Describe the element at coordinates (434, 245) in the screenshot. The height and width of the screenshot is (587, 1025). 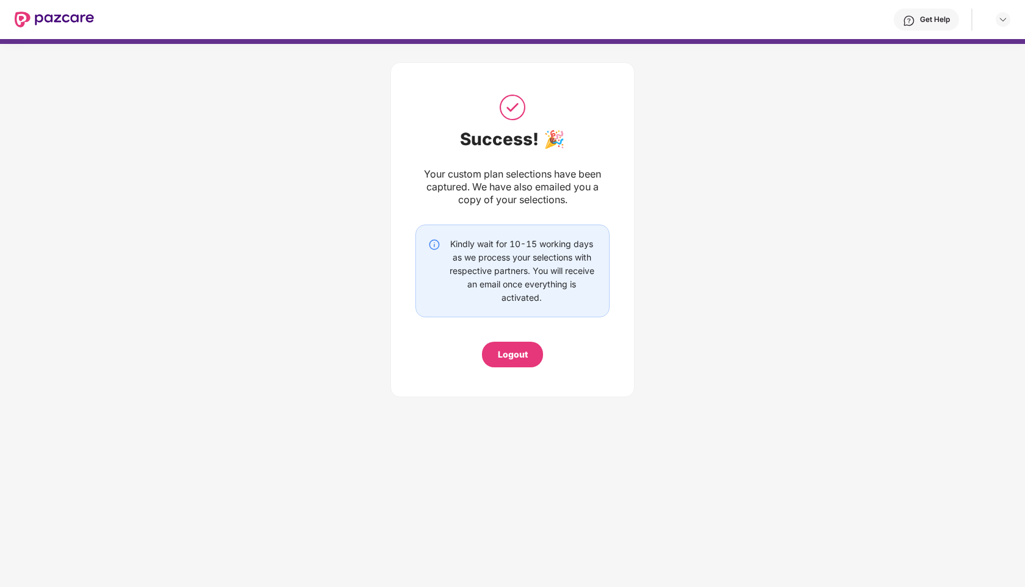
I see `img: svg+xml;base64,PHN2ZyBpZD0iSW5mby0yMHgyMCIgeG1sbnM9Imh0dHA6Ly93d3cudzMub3JnLzIwMDAvc3ZnIiB3aWR0aD...` at that location.